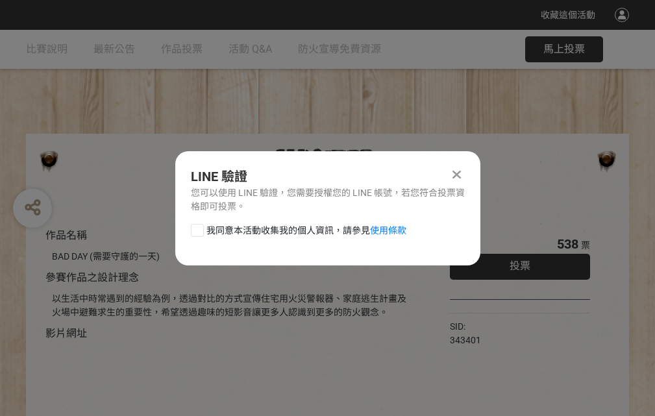  Describe the element at coordinates (567, 244) in the screenshot. I see `span: 538` at that location.